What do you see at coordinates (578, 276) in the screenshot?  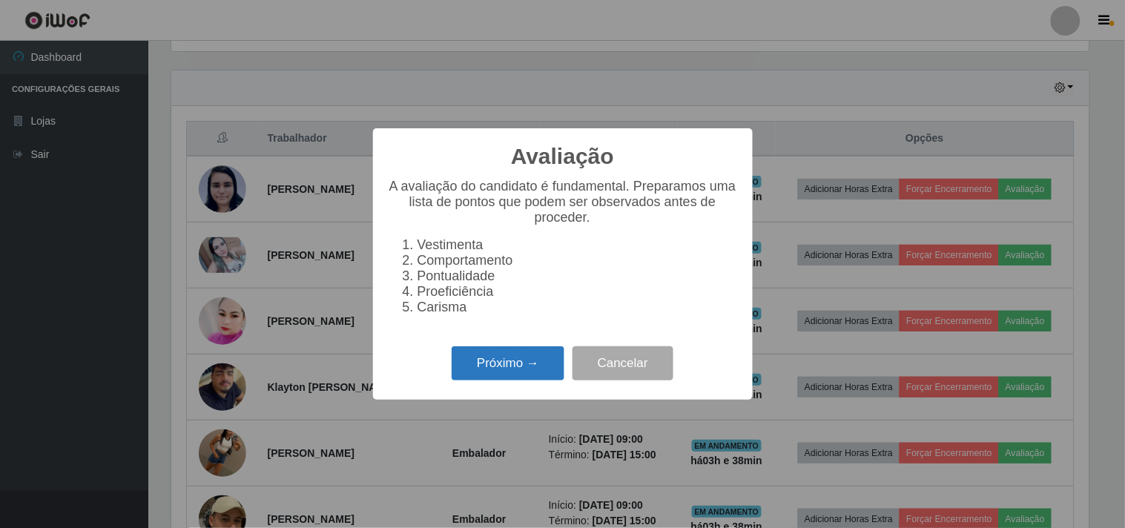 I see `li: Pontualidade` at bounding box center [578, 276].